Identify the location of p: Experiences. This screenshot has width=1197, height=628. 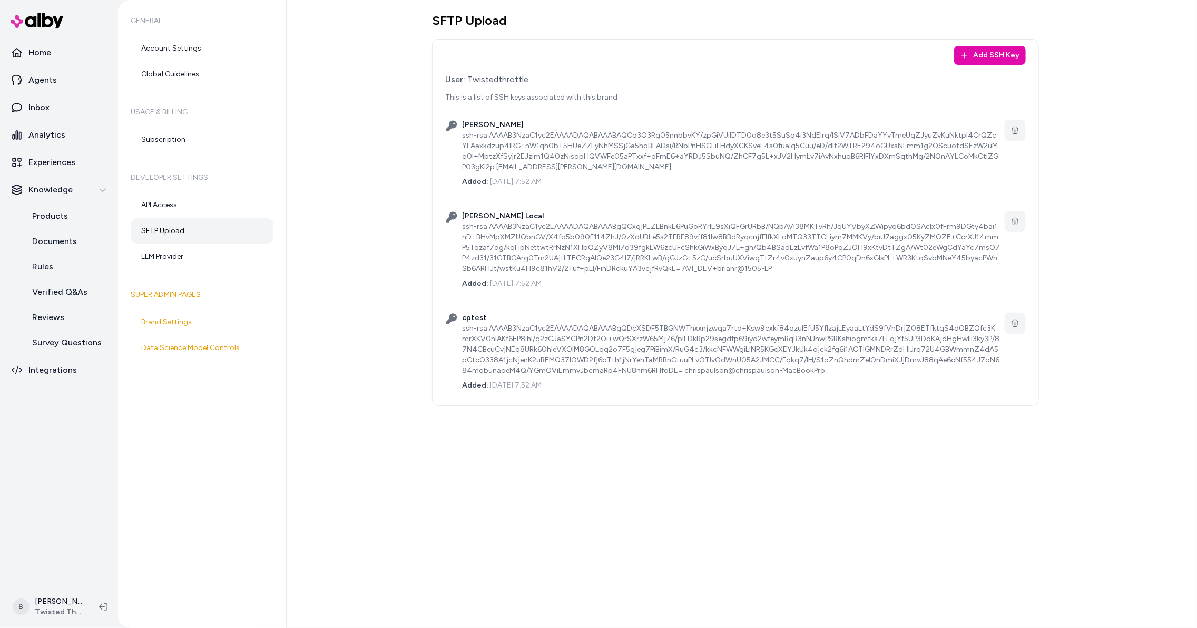
(52, 162).